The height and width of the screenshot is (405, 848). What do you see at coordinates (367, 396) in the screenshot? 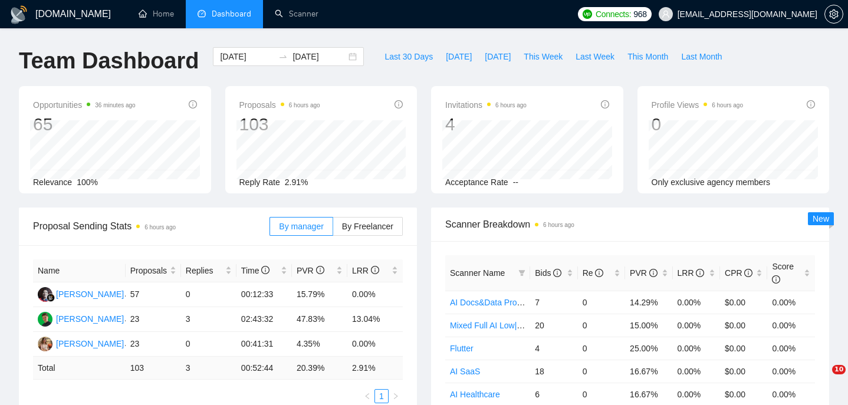
I see `li: Previous Page` at bounding box center [367, 396].